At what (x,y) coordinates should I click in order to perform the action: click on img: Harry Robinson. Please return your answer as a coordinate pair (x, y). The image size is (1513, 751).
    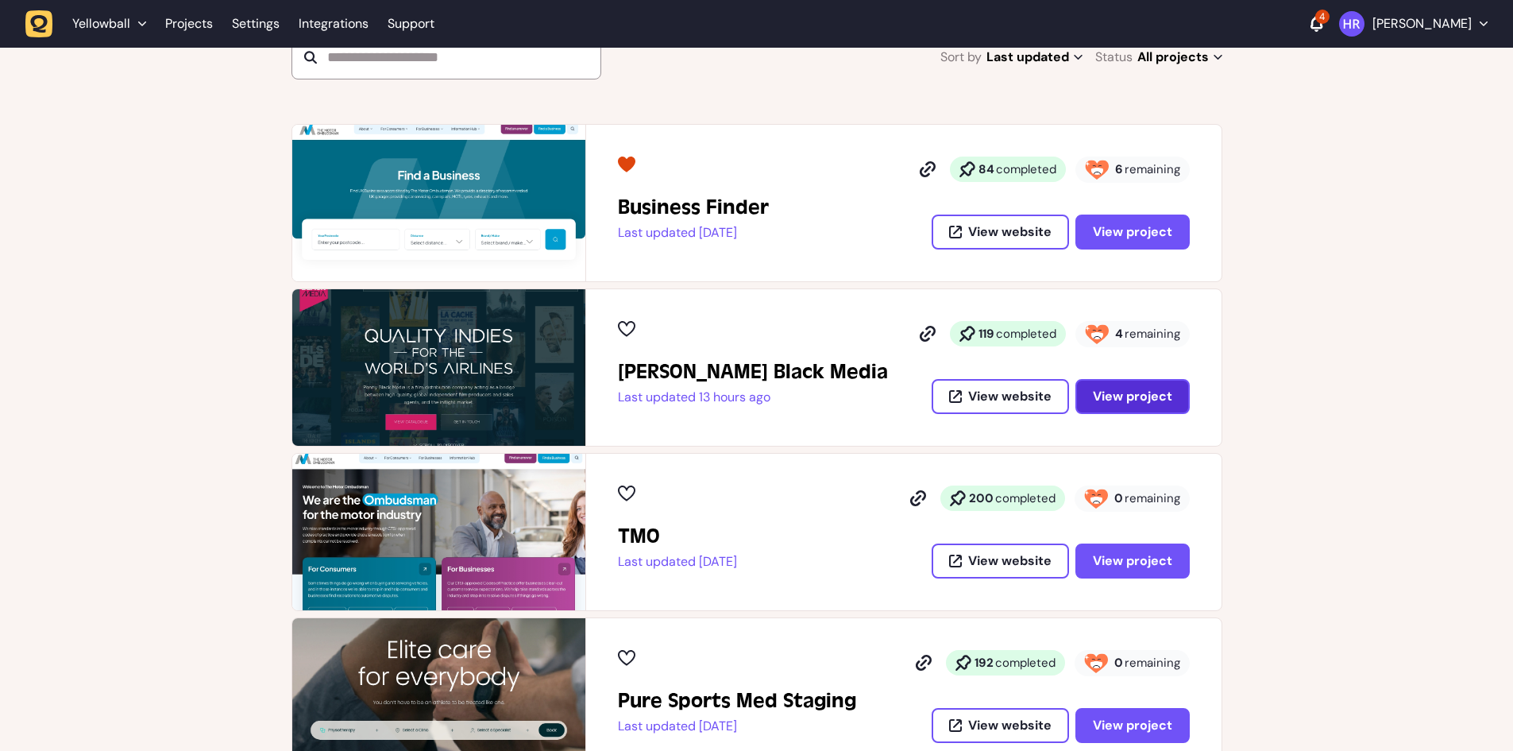
    Looking at the image, I should click on (1352, 24).